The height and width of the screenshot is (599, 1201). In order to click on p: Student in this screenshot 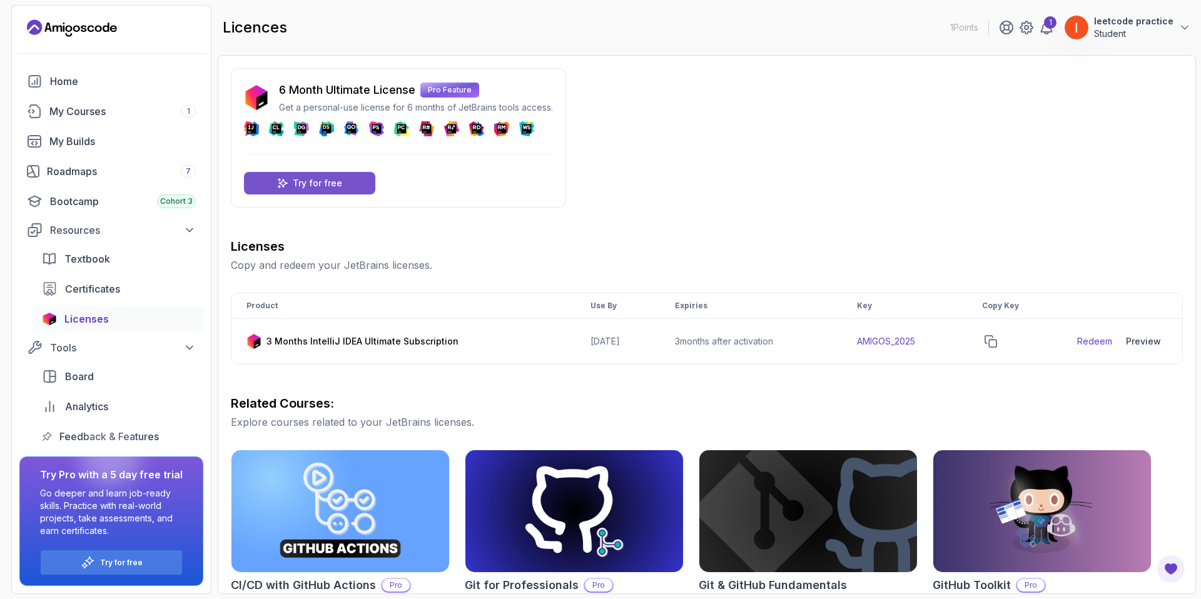, I will do `click(1133, 34)`.